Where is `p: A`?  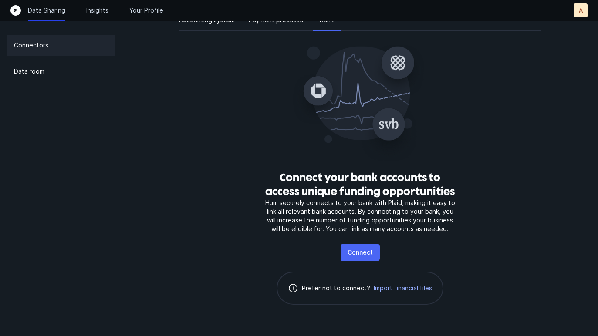 p: A is located at coordinates (580, 10).